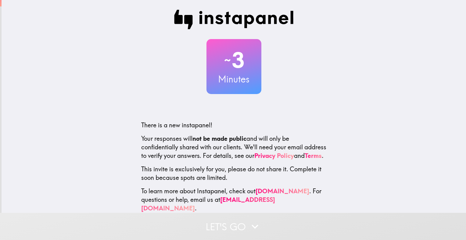 The height and width of the screenshot is (240, 466). Describe the element at coordinates (234, 199) in the screenshot. I see `p: To learn more about Instapanel, check out . For questions or help, email us at .` at that location.